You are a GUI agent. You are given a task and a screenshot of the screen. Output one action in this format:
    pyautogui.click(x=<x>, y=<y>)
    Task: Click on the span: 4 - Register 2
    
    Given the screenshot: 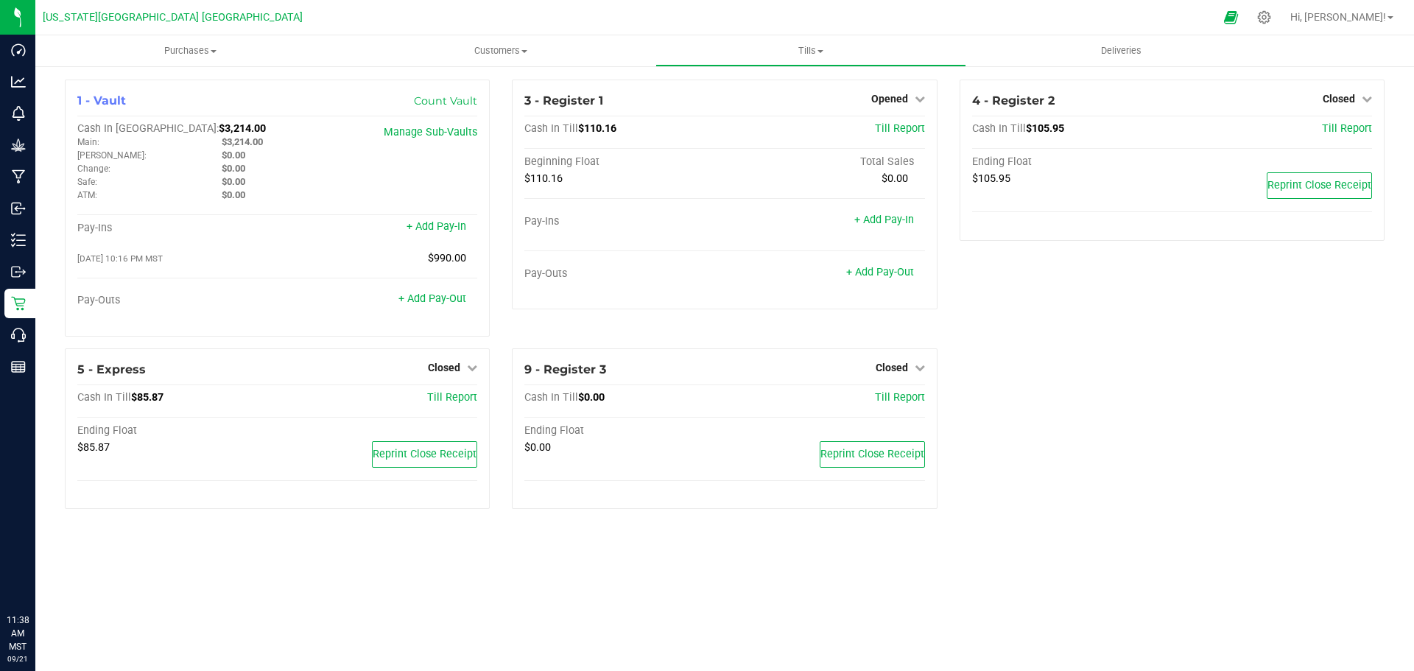 What is the action you would take?
    pyautogui.click(x=1013, y=100)
    